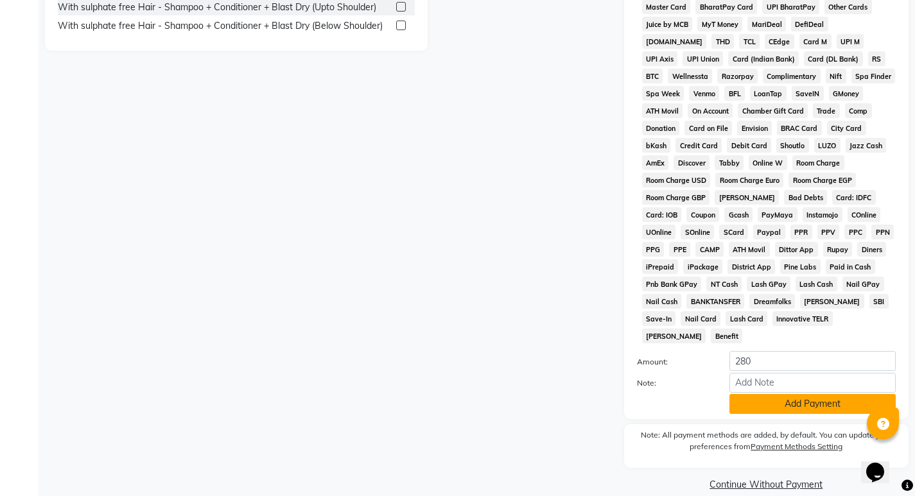 The image size is (915, 496). I want to click on span: PayMaya, so click(778, 214).